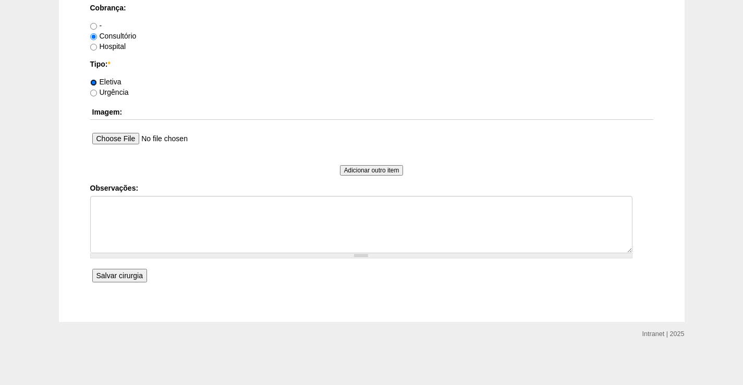 The height and width of the screenshot is (385, 743). What do you see at coordinates (664, 334) in the screenshot?
I see `div: Intranet | 2025` at bounding box center [664, 334].